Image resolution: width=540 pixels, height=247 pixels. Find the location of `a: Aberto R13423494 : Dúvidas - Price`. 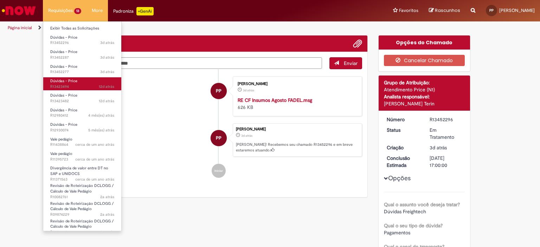

a: Aberto R13423494 : Dúvidas - Price is located at coordinates (82, 84).